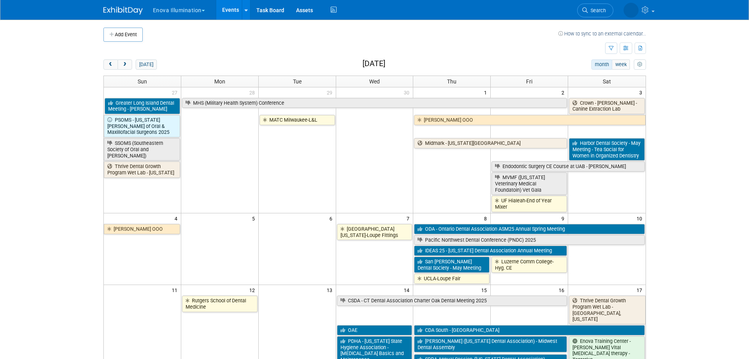 Image resolution: width=749 pixels, height=359 pixels. I want to click on span: 27, so click(176, 92).